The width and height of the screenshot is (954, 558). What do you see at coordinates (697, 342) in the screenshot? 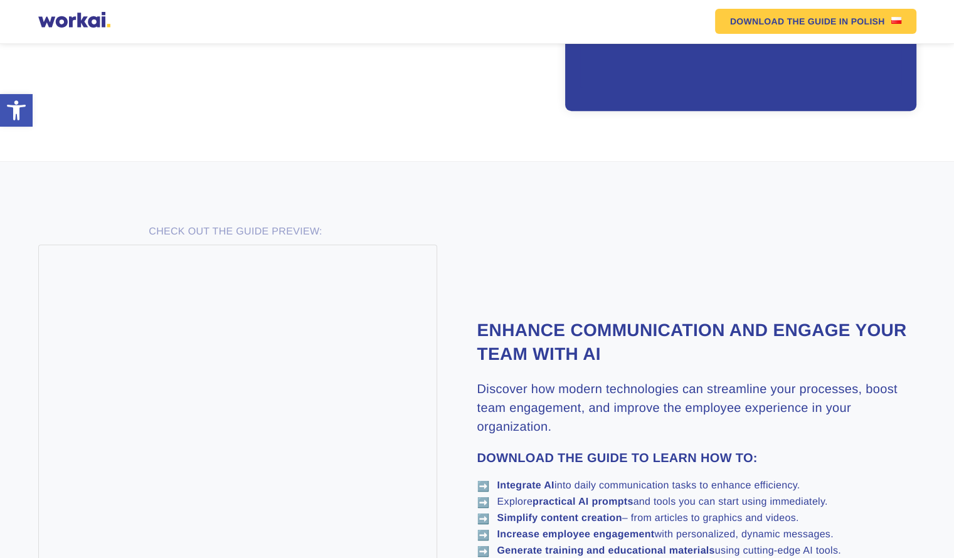
I see `h2: Enhance communication and engage your team with AI` at bounding box center [697, 342].